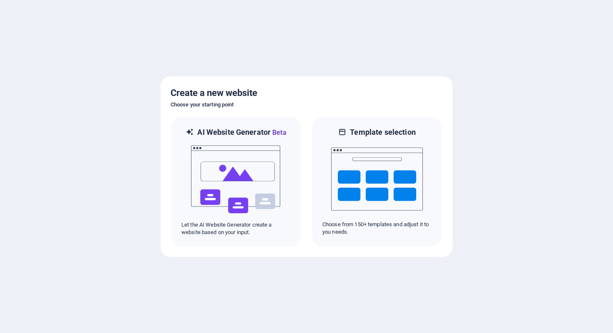  What do you see at coordinates (241, 132) in the screenshot?
I see `h6: AI Website Generator` at bounding box center [241, 132].